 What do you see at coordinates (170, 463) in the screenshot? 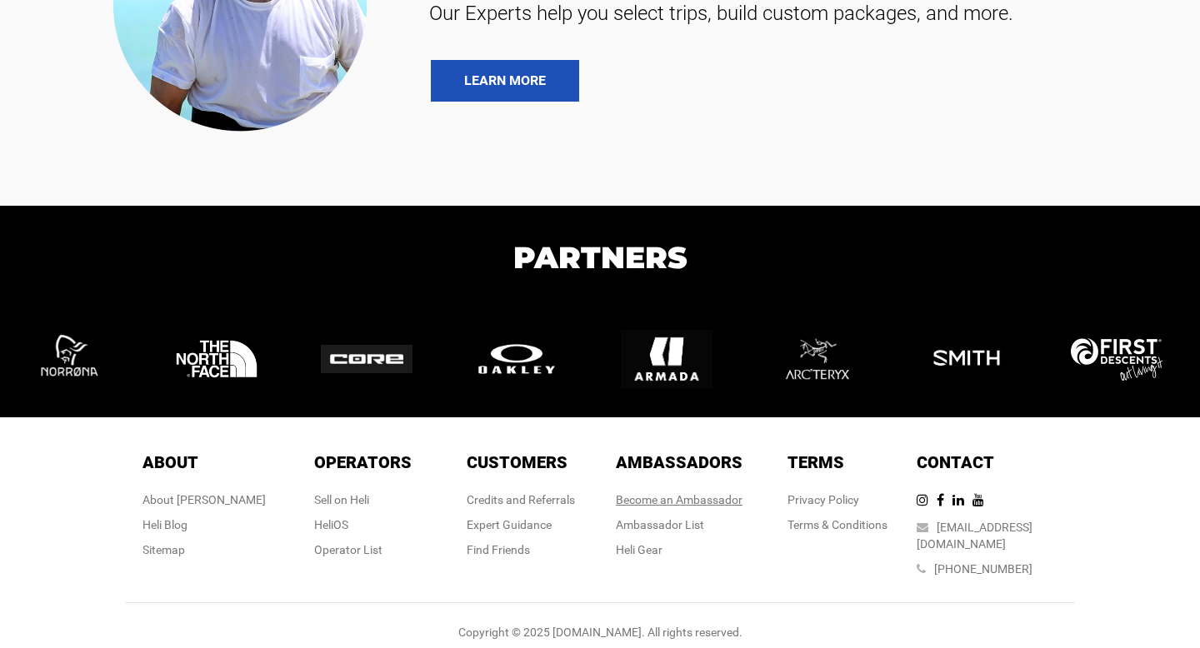
I see `span: About` at bounding box center [170, 463].